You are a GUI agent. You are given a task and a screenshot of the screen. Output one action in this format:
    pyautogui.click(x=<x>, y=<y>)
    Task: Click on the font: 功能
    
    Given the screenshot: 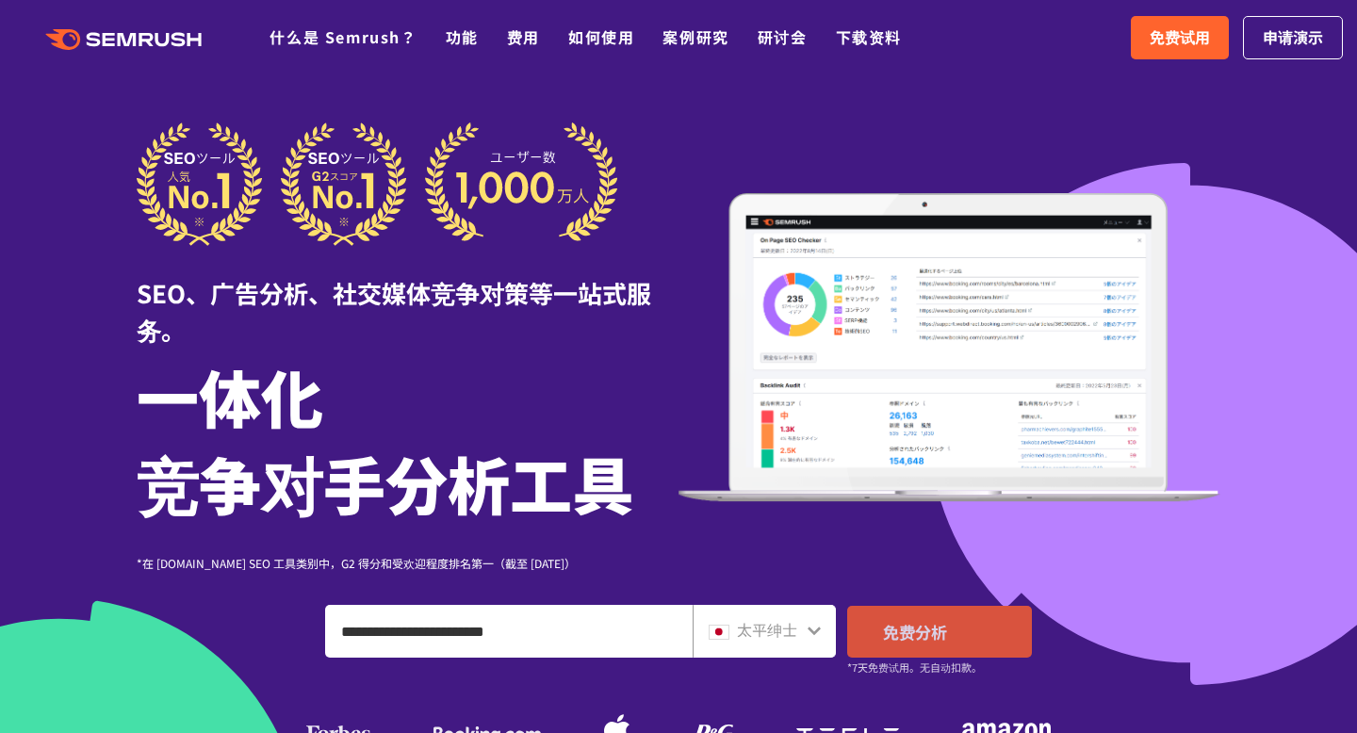 What is the action you would take?
    pyautogui.click(x=462, y=37)
    